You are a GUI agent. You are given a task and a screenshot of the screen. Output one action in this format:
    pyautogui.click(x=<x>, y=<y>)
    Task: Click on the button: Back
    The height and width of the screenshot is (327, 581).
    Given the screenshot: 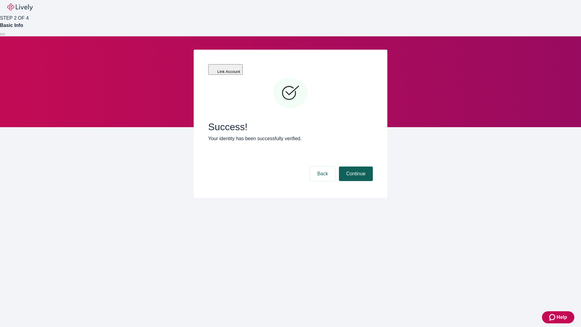 What is the action you would take?
    pyautogui.click(x=322, y=174)
    